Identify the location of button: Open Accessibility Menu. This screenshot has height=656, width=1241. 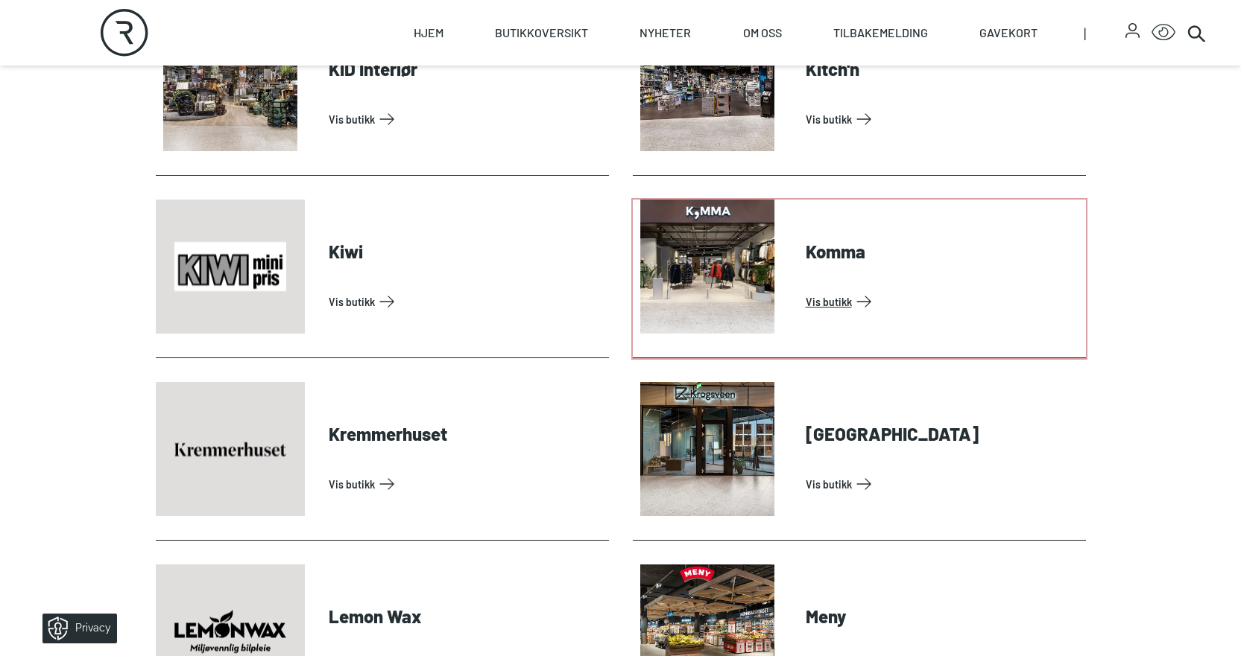
(1163, 33).